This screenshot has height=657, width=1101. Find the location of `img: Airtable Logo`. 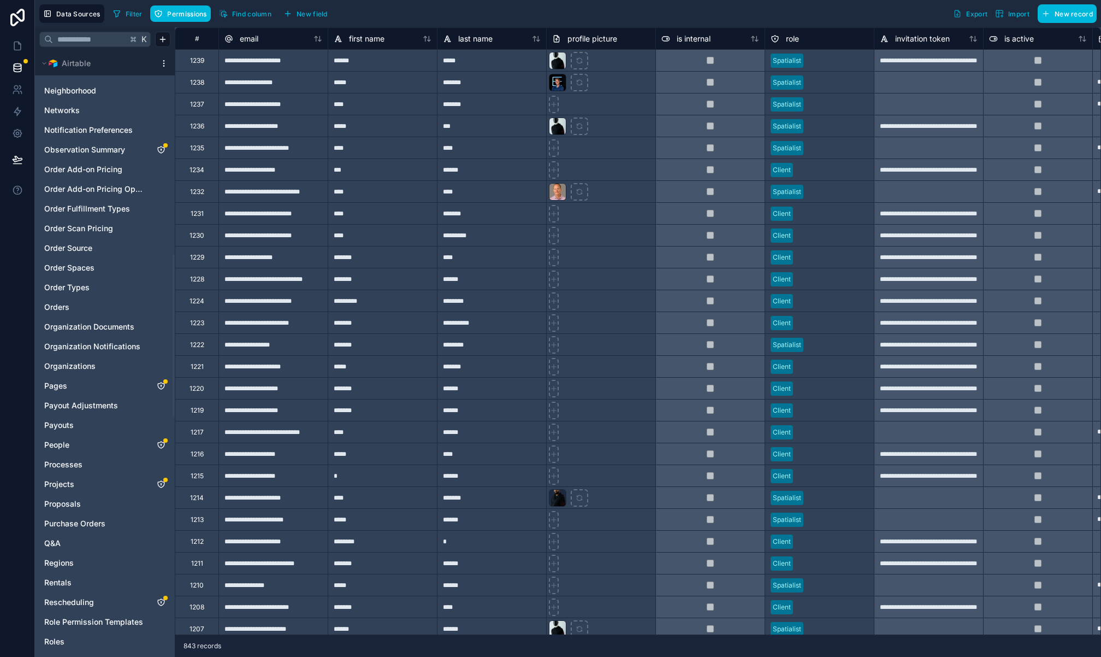

img: Airtable Logo is located at coordinates (53, 63).